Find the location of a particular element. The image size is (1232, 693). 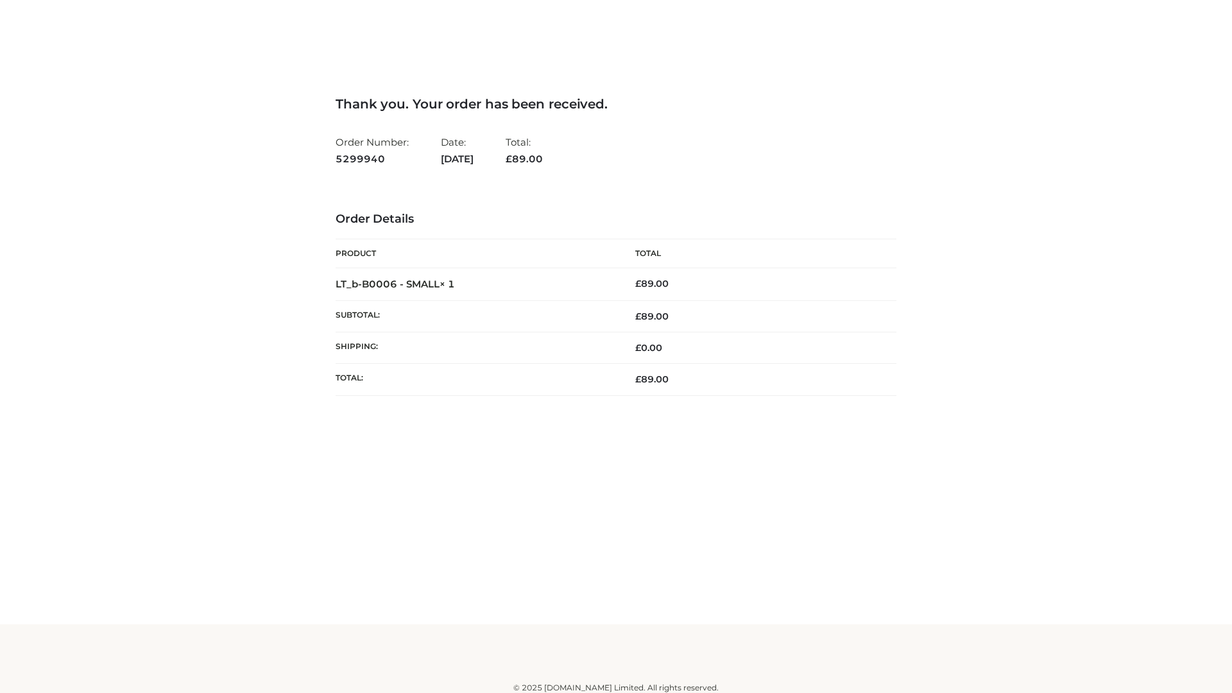

th: Total is located at coordinates (756, 254).